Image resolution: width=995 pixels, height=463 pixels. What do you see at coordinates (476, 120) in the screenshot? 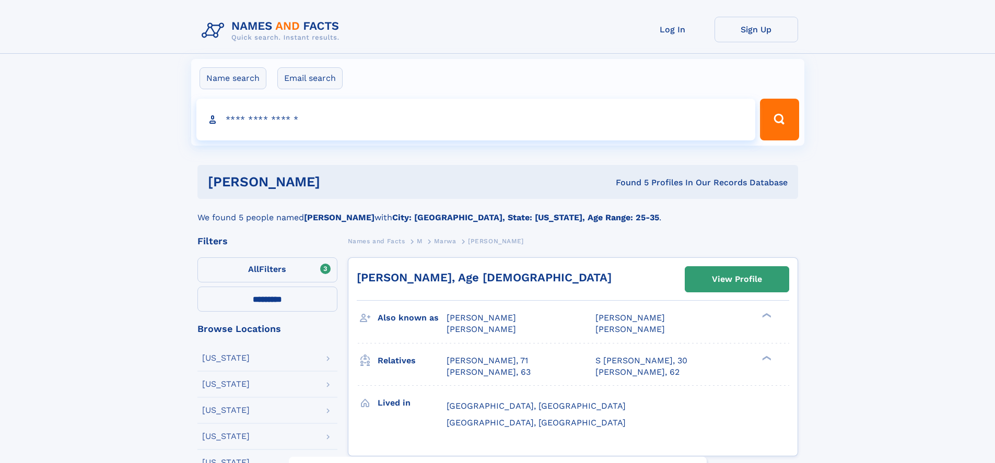
I see `input: search input` at bounding box center [476, 120].